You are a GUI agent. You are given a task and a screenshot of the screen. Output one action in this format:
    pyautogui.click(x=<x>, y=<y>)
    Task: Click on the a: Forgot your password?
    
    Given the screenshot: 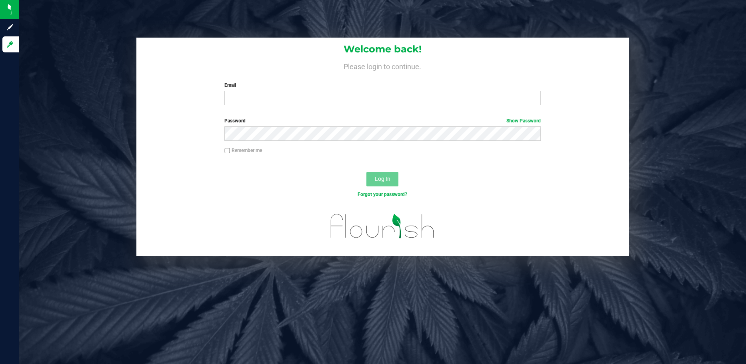 What is the action you would take?
    pyautogui.click(x=383, y=194)
    